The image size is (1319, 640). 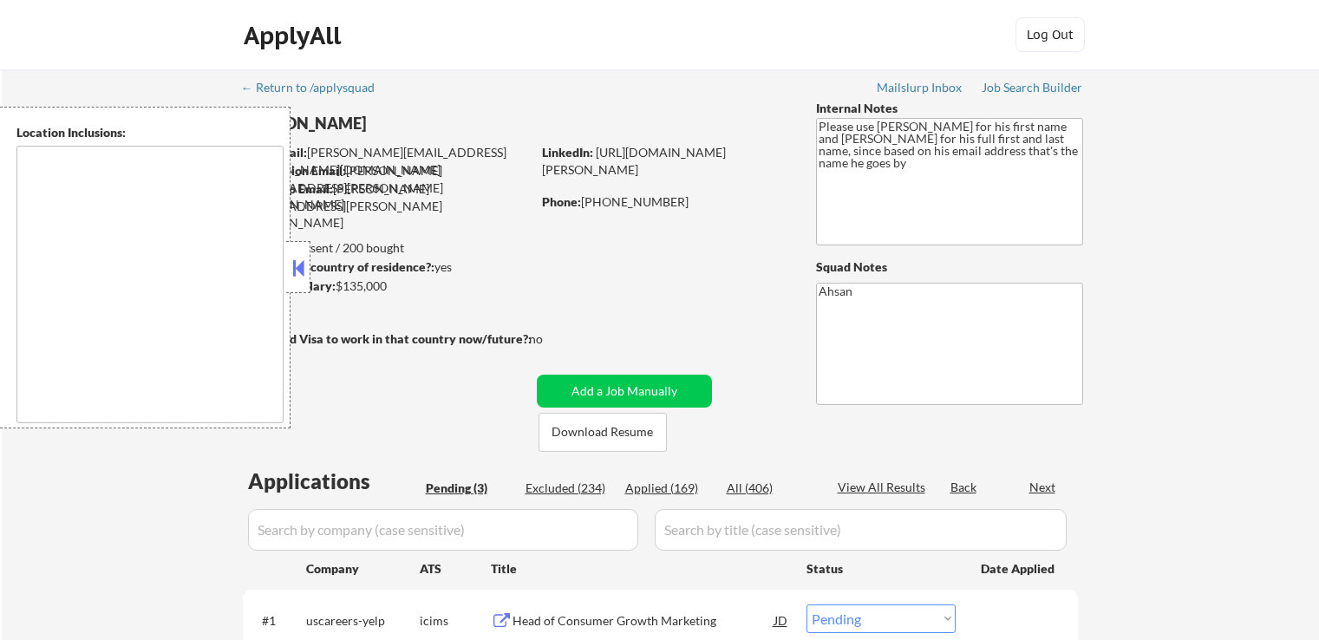 What do you see at coordinates (920, 88) in the screenshot?
I see `div: Mailslurp Inbox` at bounding box center [920, 88].